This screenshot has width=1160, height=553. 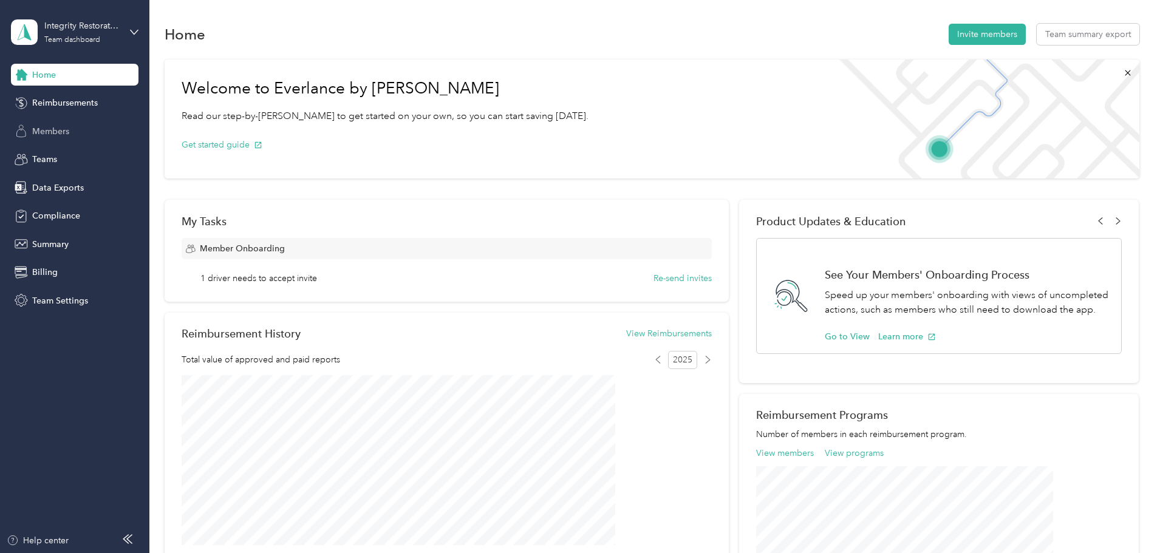 I want to click on span: Members, so click(x=50, y=131).